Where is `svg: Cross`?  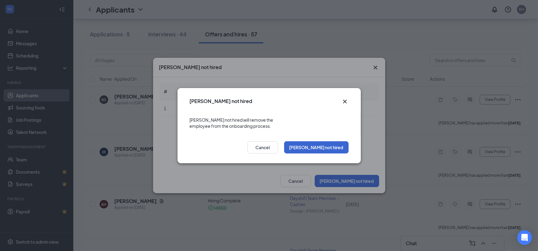 svg: Cross is located at coordinates (345, 101).